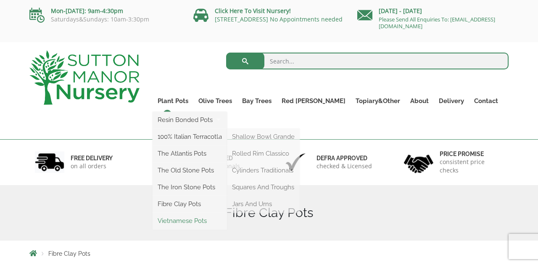 This screenshot has height=265, width=538. Describe the element at coordinates (190, 204) in the screenshot. I see `a: Fibre Clay Pots` at that location.